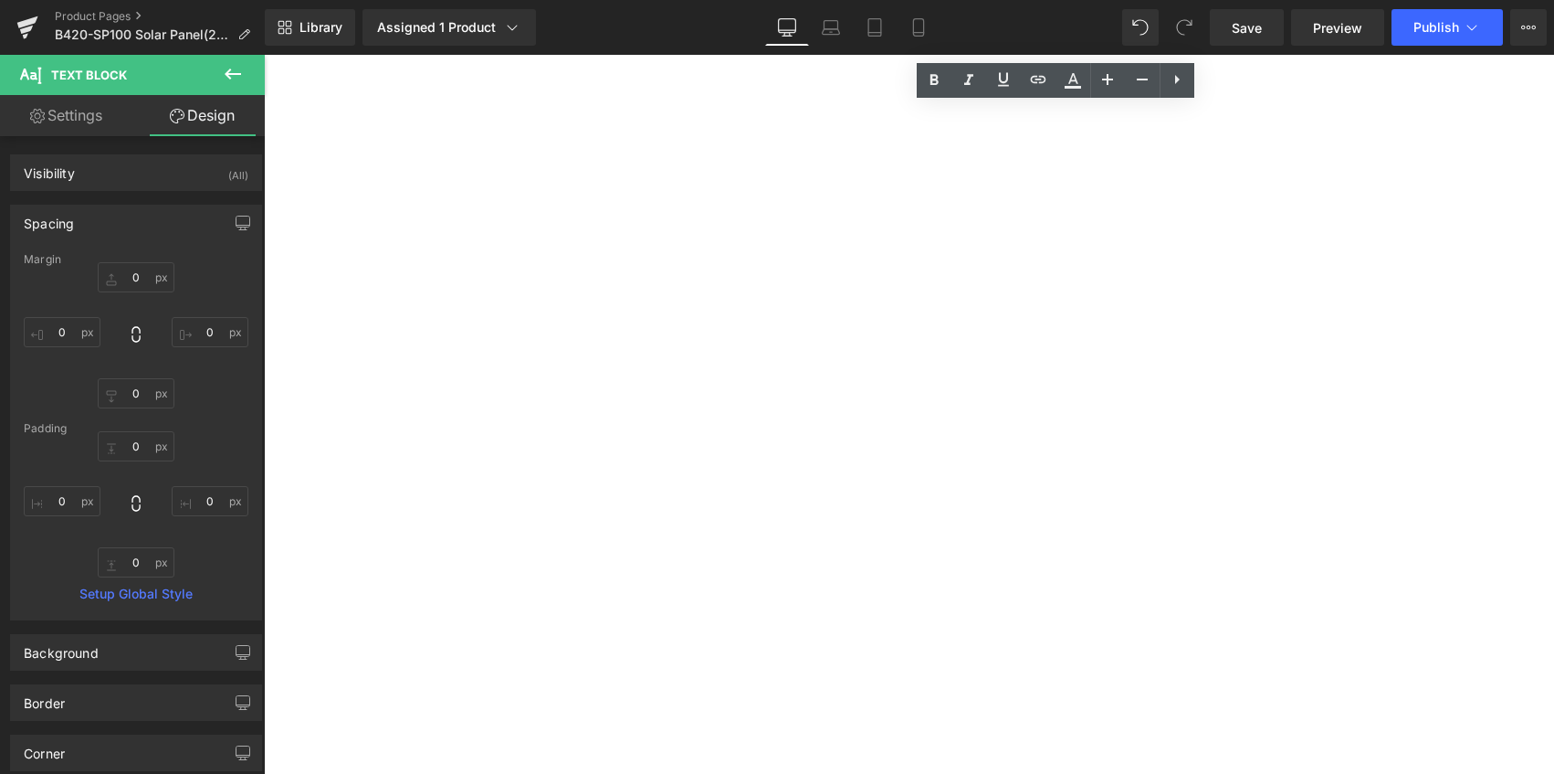  What do you see at coordinates (61, 647) in the screenshot?
I see `div: Background` at bounding box center [61, 647].